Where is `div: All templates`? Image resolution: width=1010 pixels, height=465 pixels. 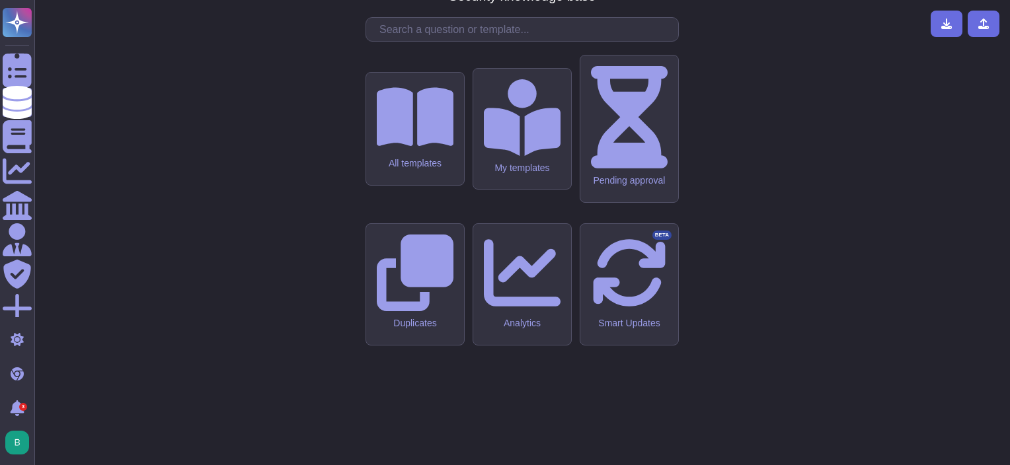 div: All templates is located at coordinates (415, 163).